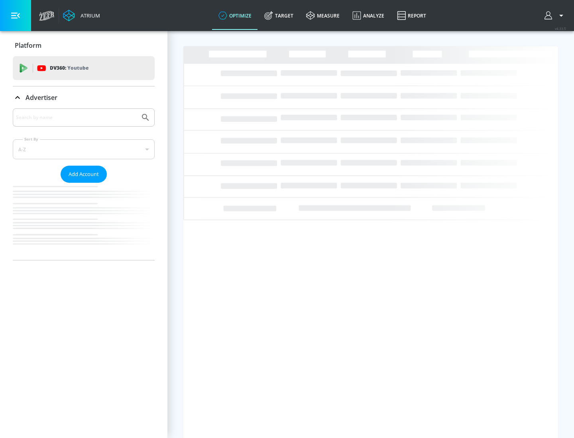 This screenshot has height=438, width=574. What do you see at coordinates (81, 16) in the screenshot?
I see `a: Atrium` at bounding box center [81, 16].